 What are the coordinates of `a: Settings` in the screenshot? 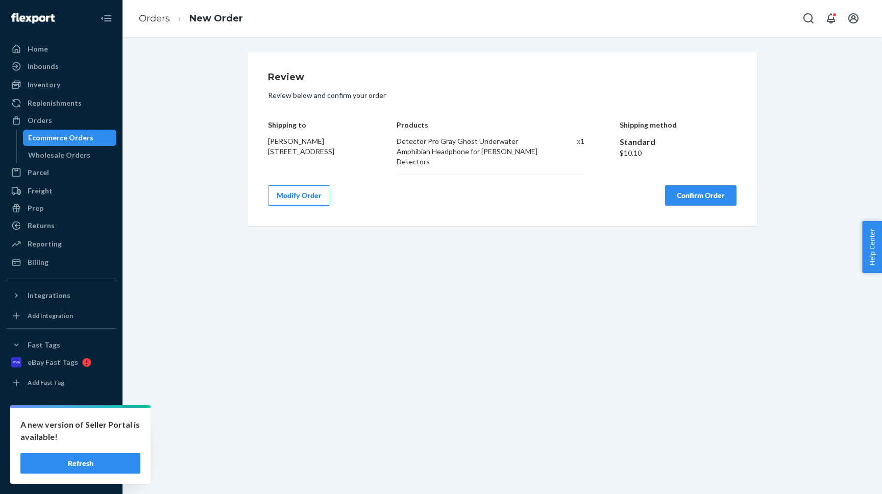 It's located at (61, 421).